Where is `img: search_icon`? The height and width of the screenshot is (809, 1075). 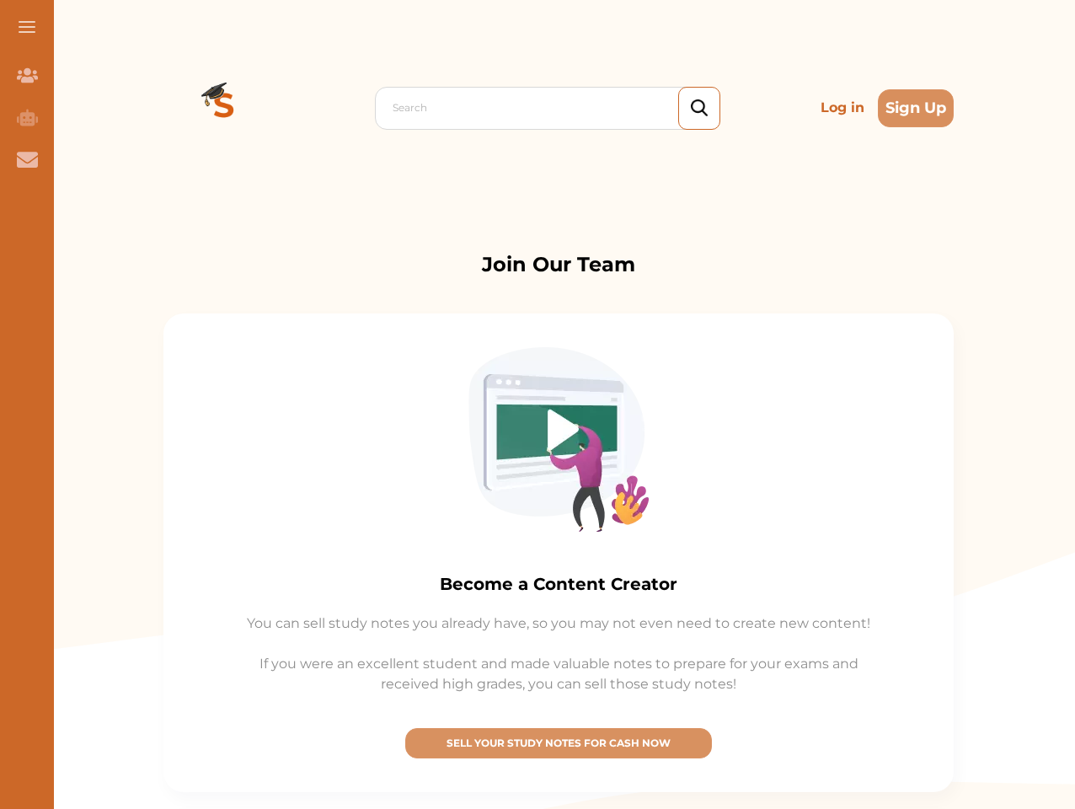
img: search_icon is located at coordinates (699, 108).